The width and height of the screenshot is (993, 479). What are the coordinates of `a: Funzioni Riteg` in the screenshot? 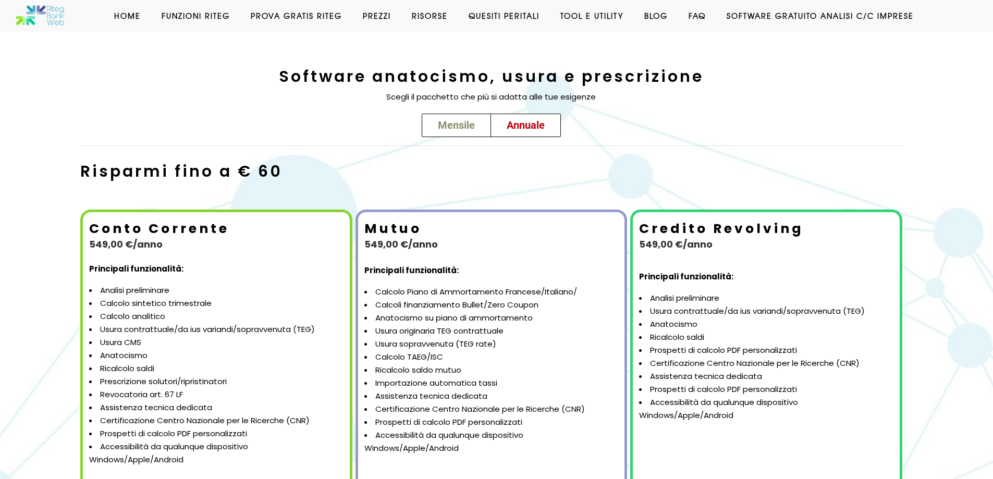 It's located at (196, 16).